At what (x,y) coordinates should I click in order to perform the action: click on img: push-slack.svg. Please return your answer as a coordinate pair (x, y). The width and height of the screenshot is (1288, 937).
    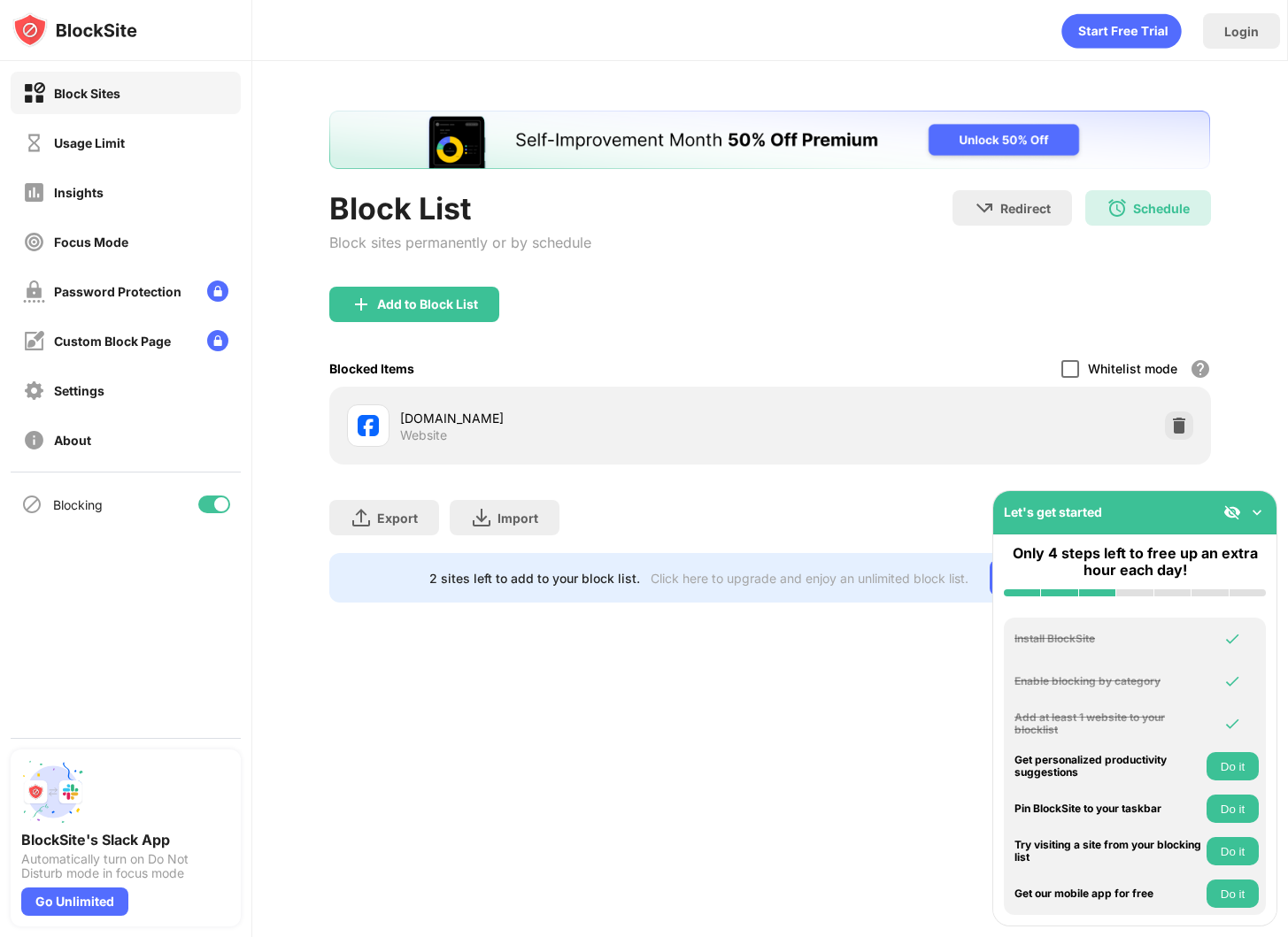
    Looking at the image, I should click on (53, 792).